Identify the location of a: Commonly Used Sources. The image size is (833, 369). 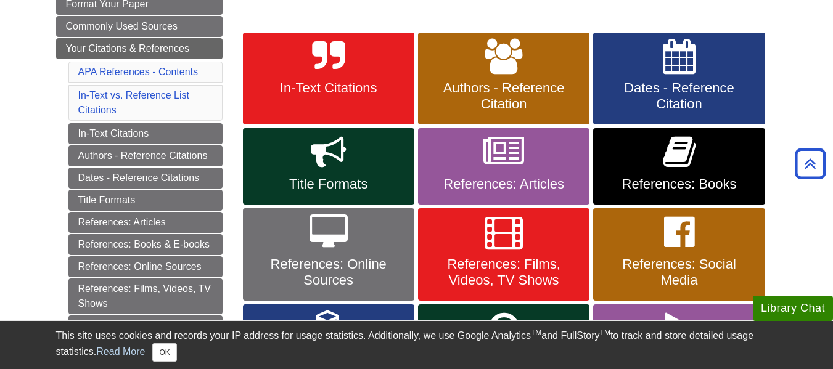
(139, 27).